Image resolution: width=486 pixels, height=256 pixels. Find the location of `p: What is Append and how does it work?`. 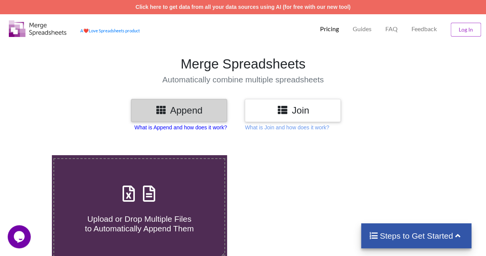

p: What is Append and how does it work? is located at coordinates (181, 127).